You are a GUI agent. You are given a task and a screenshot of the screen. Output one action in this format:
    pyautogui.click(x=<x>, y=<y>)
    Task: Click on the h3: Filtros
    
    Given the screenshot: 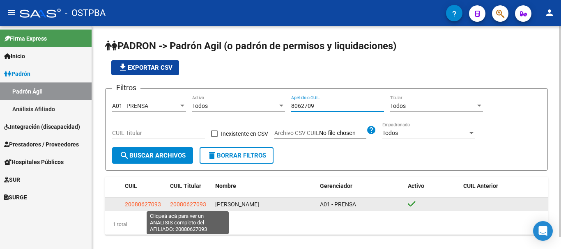 What is the action you would take?
    pyautogui.click(x=126, y=88)
    